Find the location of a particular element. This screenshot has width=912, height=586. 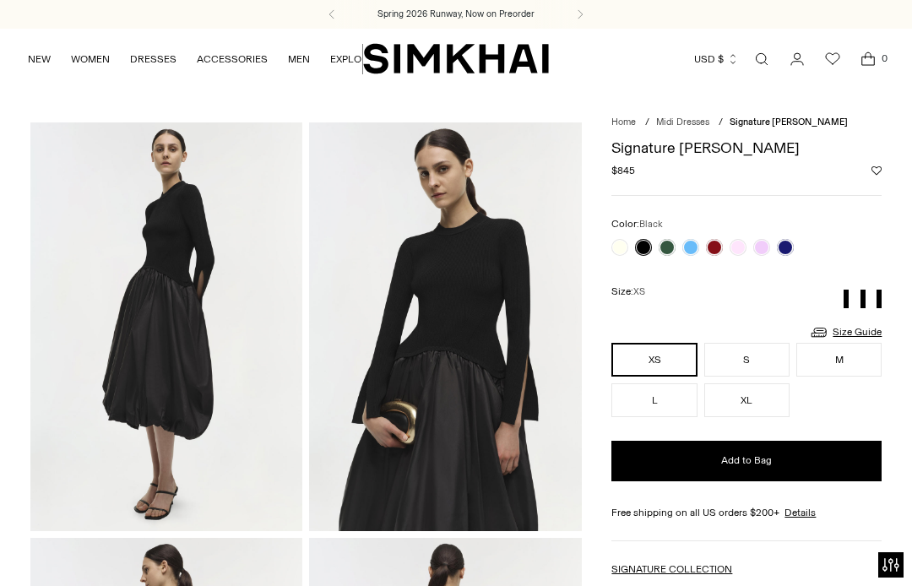

button: M is located at coordinates (839, 360).